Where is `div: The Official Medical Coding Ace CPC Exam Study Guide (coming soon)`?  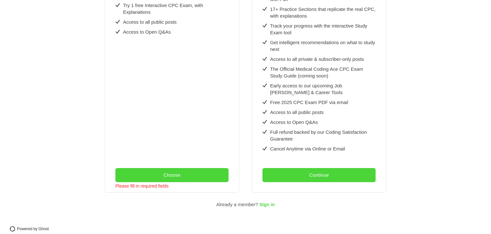
div: The Official Medical Coding Ace CPC Exam Study Guide (coming soon) is located at coordinates (323, 72).